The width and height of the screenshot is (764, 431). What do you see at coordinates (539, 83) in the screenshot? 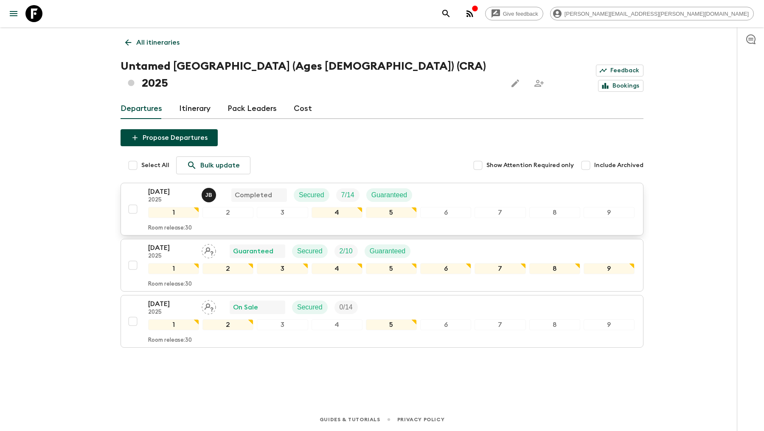
I see `span: Share this itinerary` at bounding box center [539, 83].